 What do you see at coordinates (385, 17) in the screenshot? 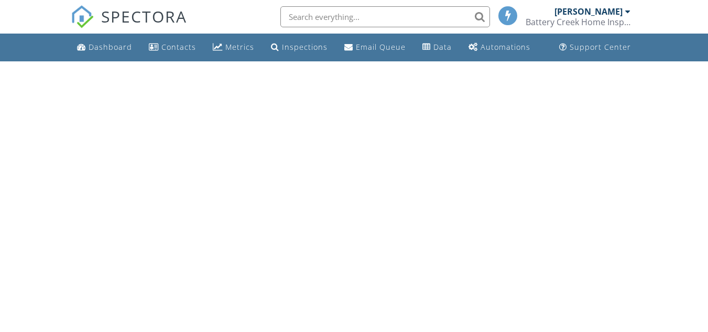
I see `input: Search everything...` at bounding box center [385, 17].